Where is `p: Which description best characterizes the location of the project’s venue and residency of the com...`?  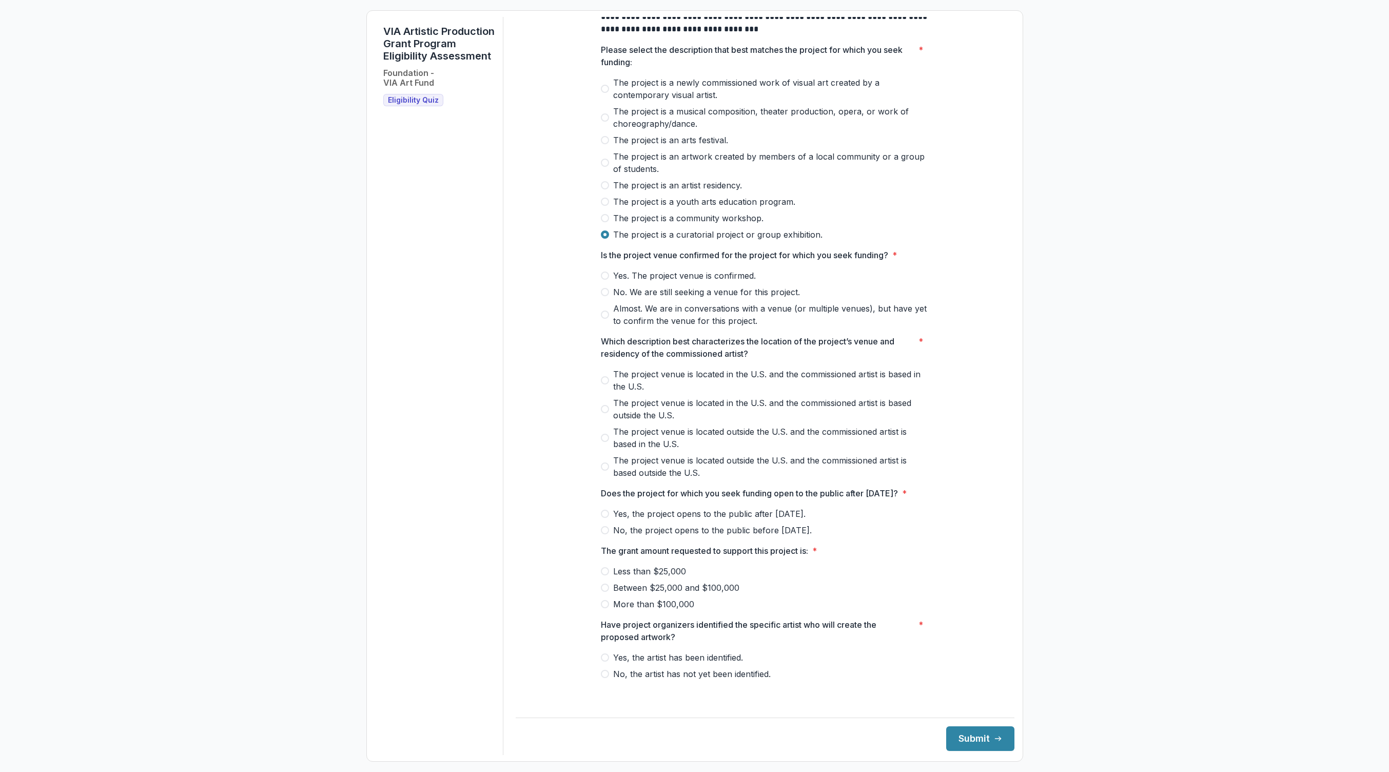
p: Which description best characterizes the location of the project’s venue and residency of the com... is located at coordinates (757, 347).